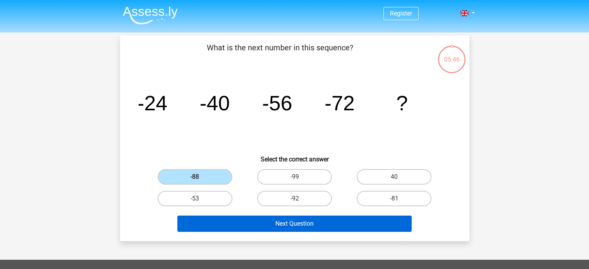  Describe the element at coordinates (152, 103) in the screenshot. I see `tspan: -24` at that location.